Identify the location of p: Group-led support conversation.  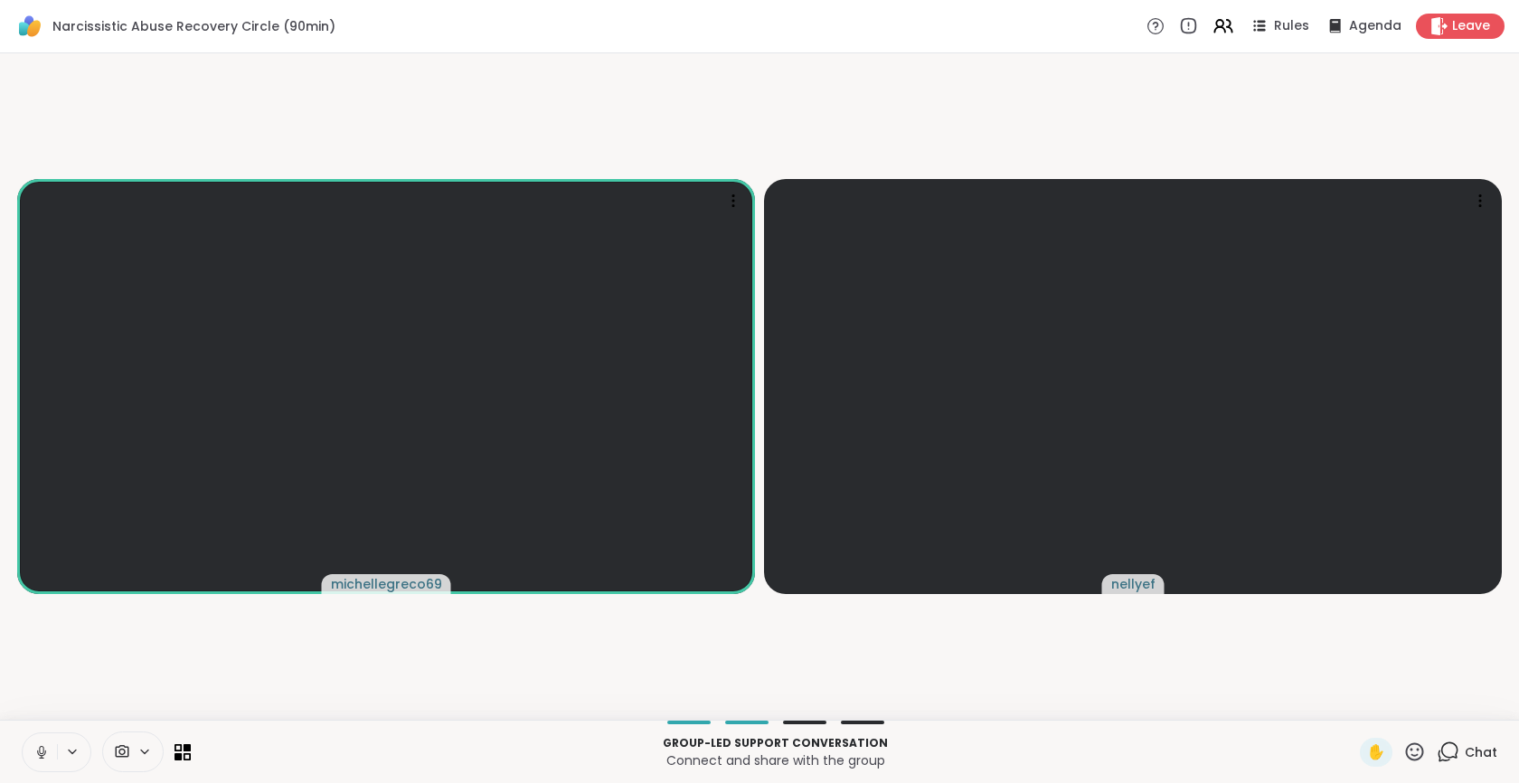
(775, 743).